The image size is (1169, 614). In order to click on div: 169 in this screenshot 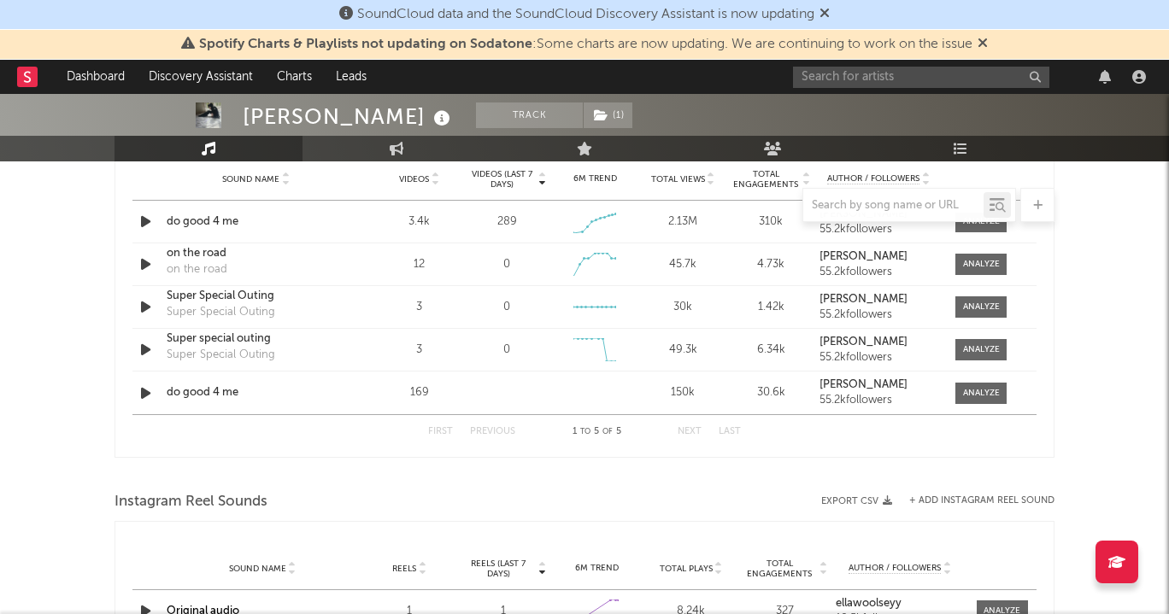, I will do `click(419, 393)`.